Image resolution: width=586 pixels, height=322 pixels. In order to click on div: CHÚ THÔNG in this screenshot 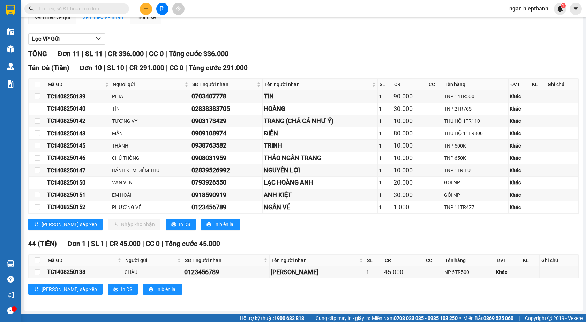, I will do `click(150, 158)`.